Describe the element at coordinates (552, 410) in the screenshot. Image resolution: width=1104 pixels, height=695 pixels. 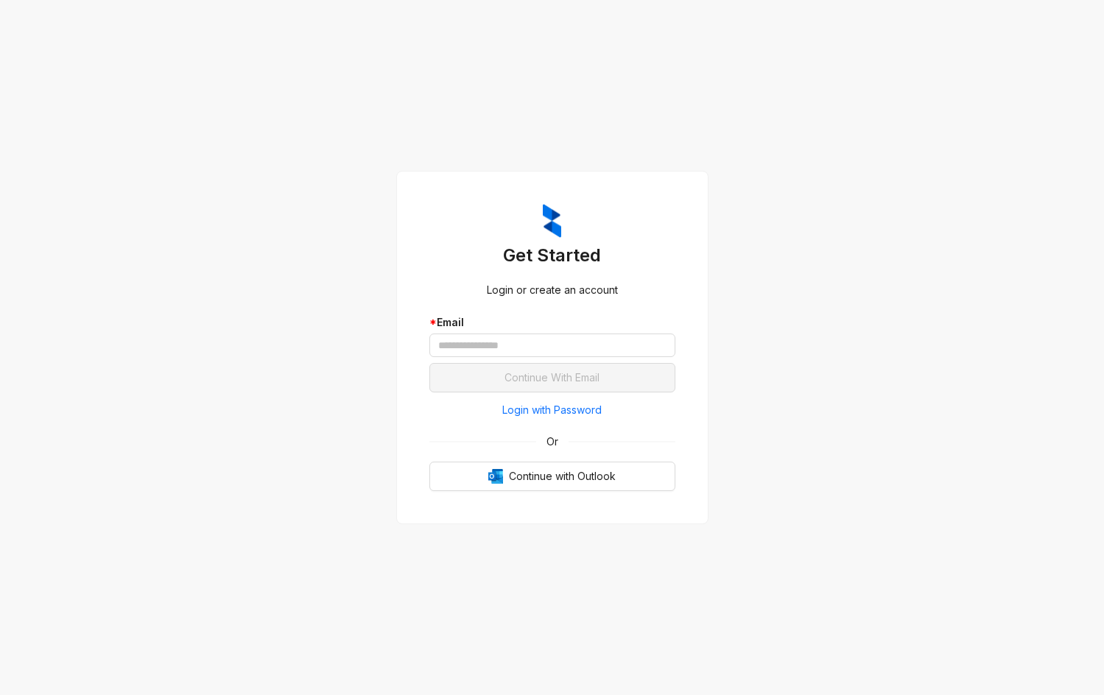
I see `span: Login with Password` at that location.